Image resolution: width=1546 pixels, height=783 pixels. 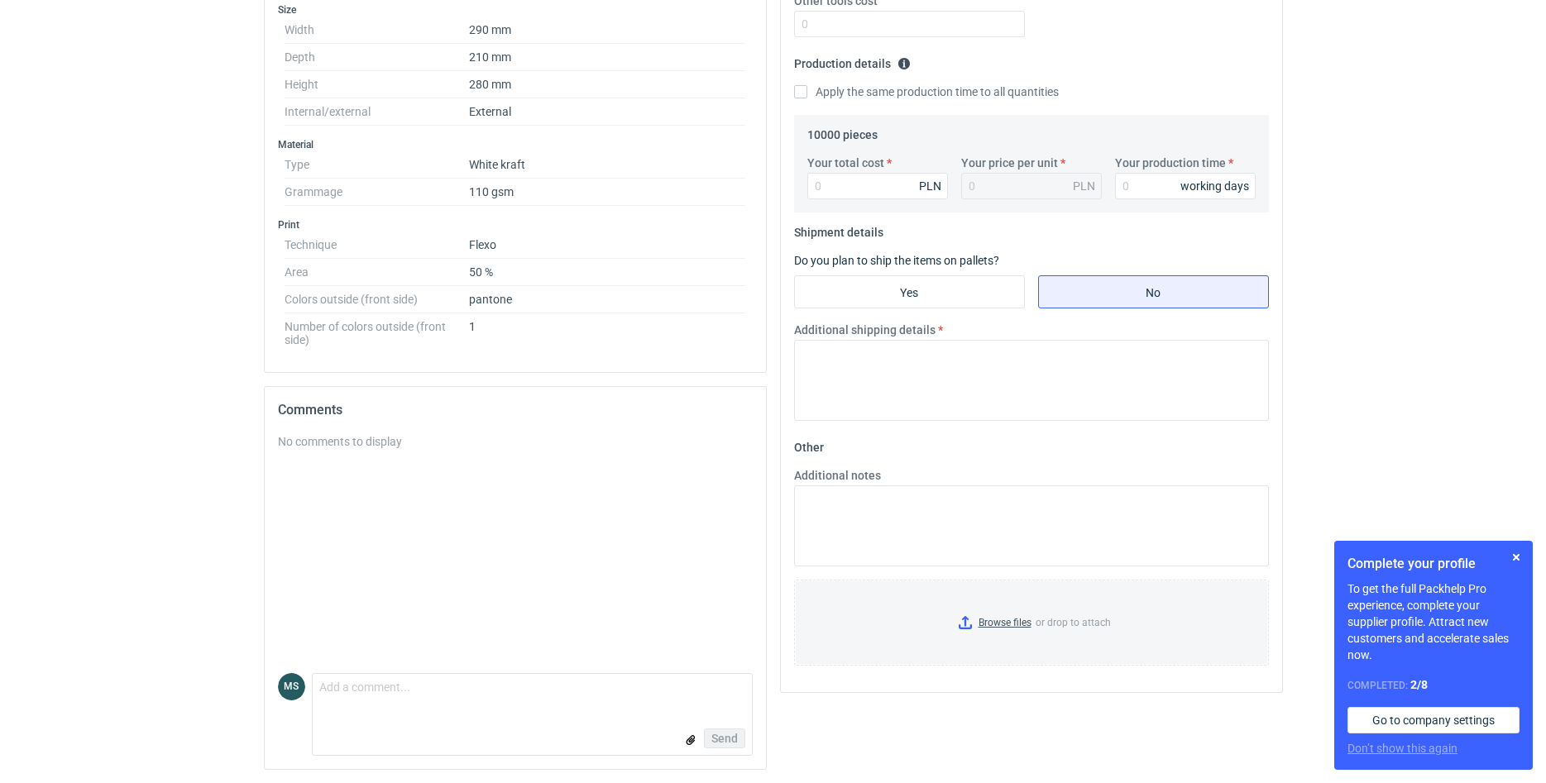 What do you see at coordinates (845, 163) in the screenshot?
I see `label: Your total cost` at bounding box center [845, 163].